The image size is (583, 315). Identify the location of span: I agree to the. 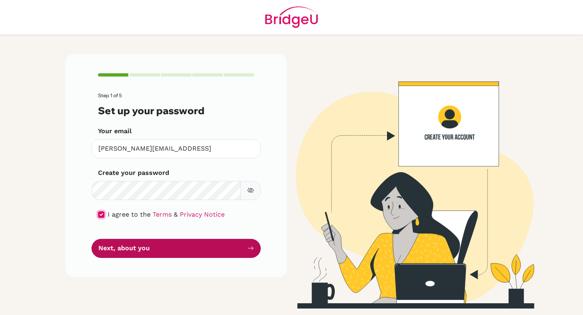
(129, 214).